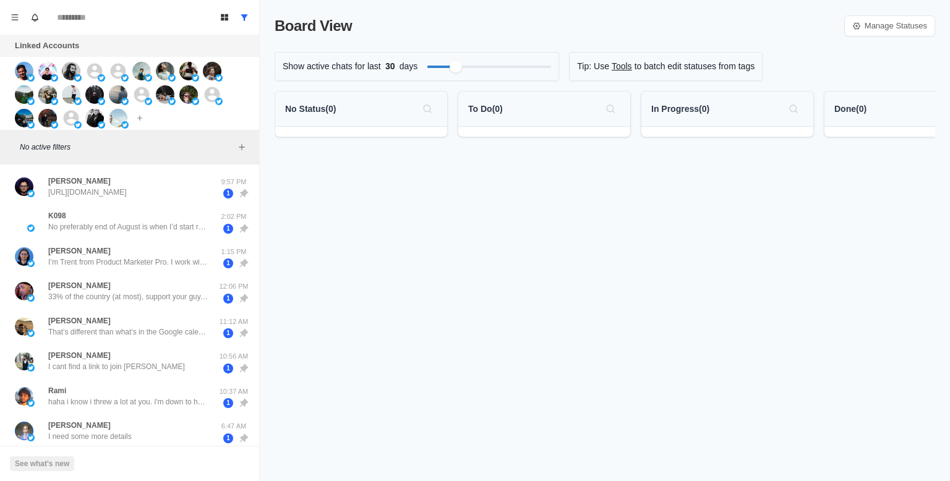 The width and height of the screenshot is (950, 481). What do you see at coordinates (593, 66) in the screenshot?
I see `p: Tip: Use` at bounding box center [593, 66].